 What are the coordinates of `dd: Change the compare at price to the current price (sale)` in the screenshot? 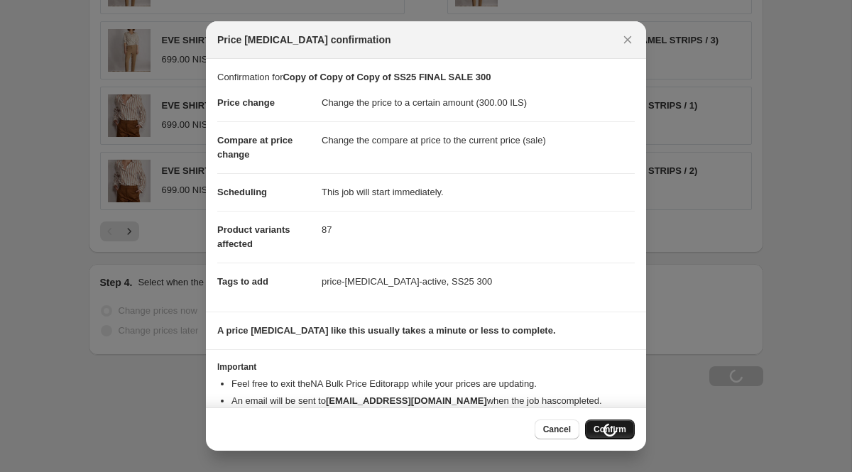 It's located at (478, 140).